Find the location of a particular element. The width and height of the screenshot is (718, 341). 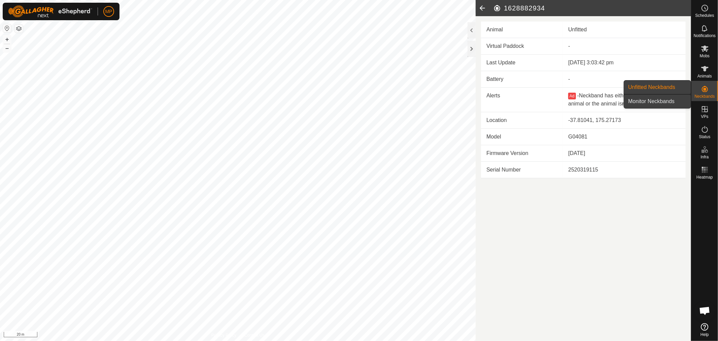

td: Model is located at coordinates (522, 137).